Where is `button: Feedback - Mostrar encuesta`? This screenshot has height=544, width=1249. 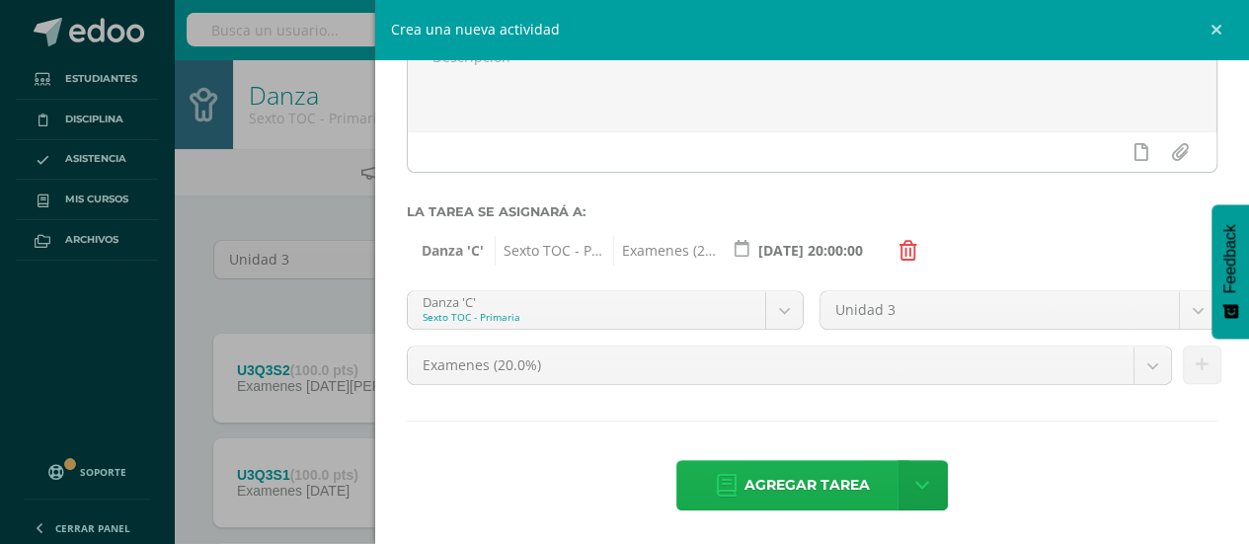
button: Feedback - Mostrar encuesta is located at coordinates (1230, 272).